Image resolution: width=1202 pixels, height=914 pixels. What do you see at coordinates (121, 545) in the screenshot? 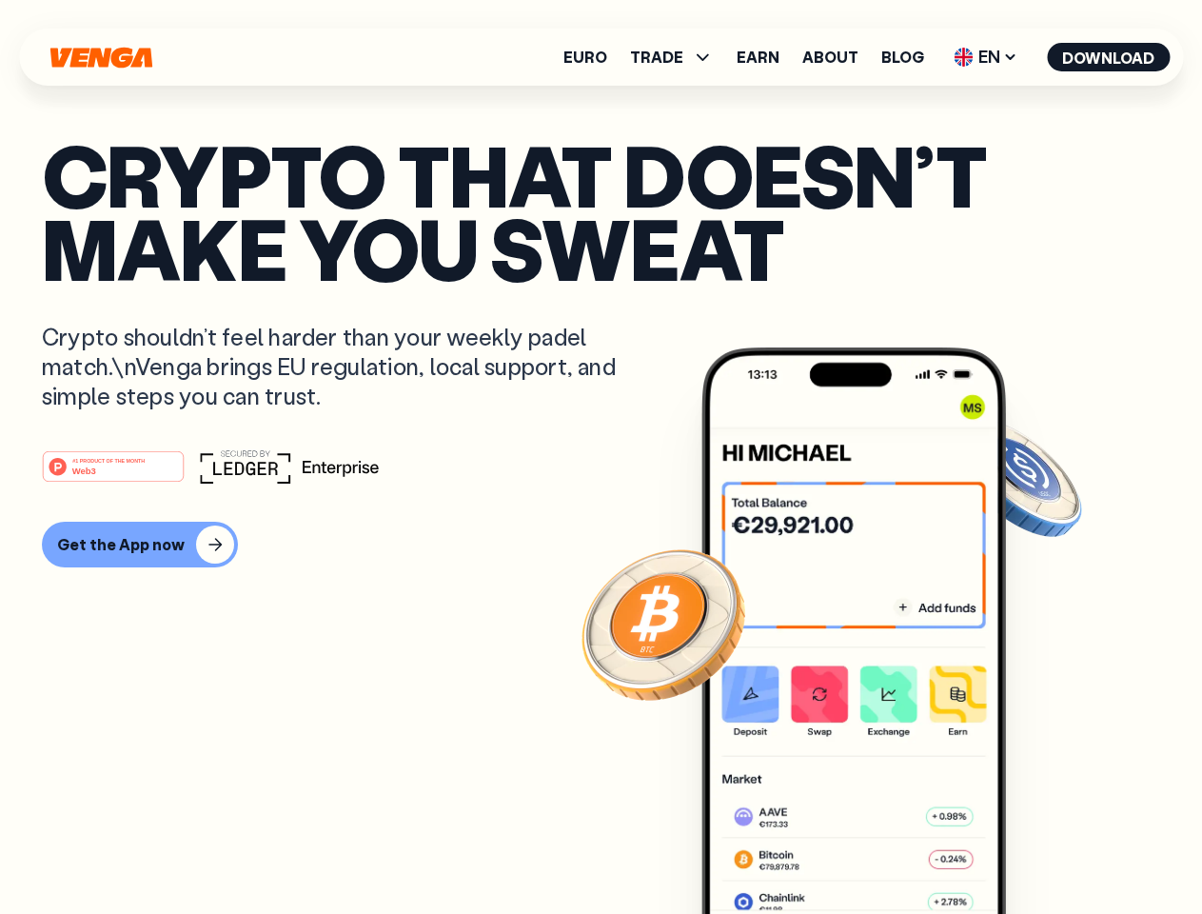
I see `div: Get the App now` at bounding box center [121, 545].